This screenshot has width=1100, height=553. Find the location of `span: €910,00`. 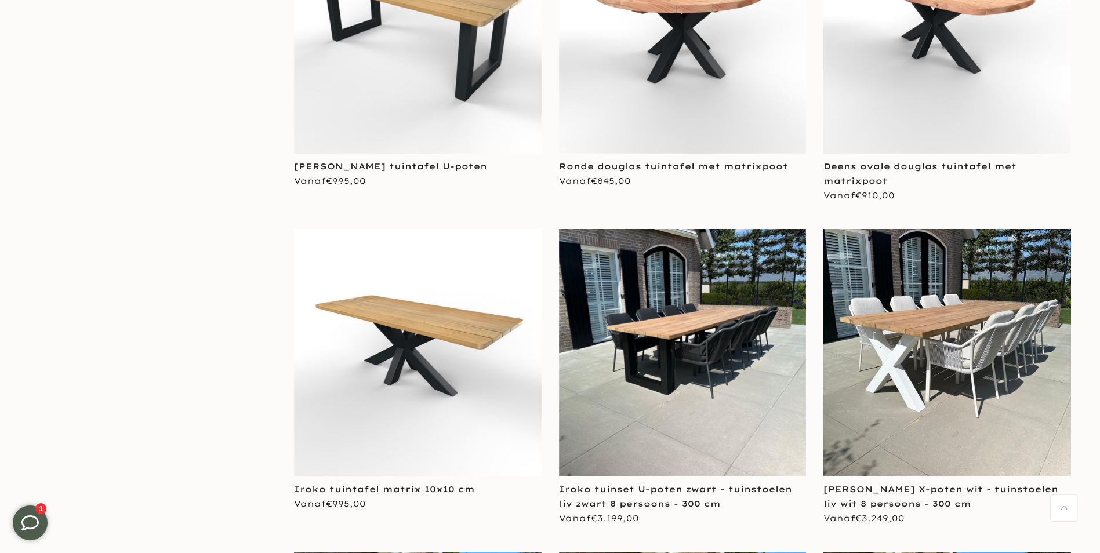

span: €910,00 is located at coordinates (875, 195).